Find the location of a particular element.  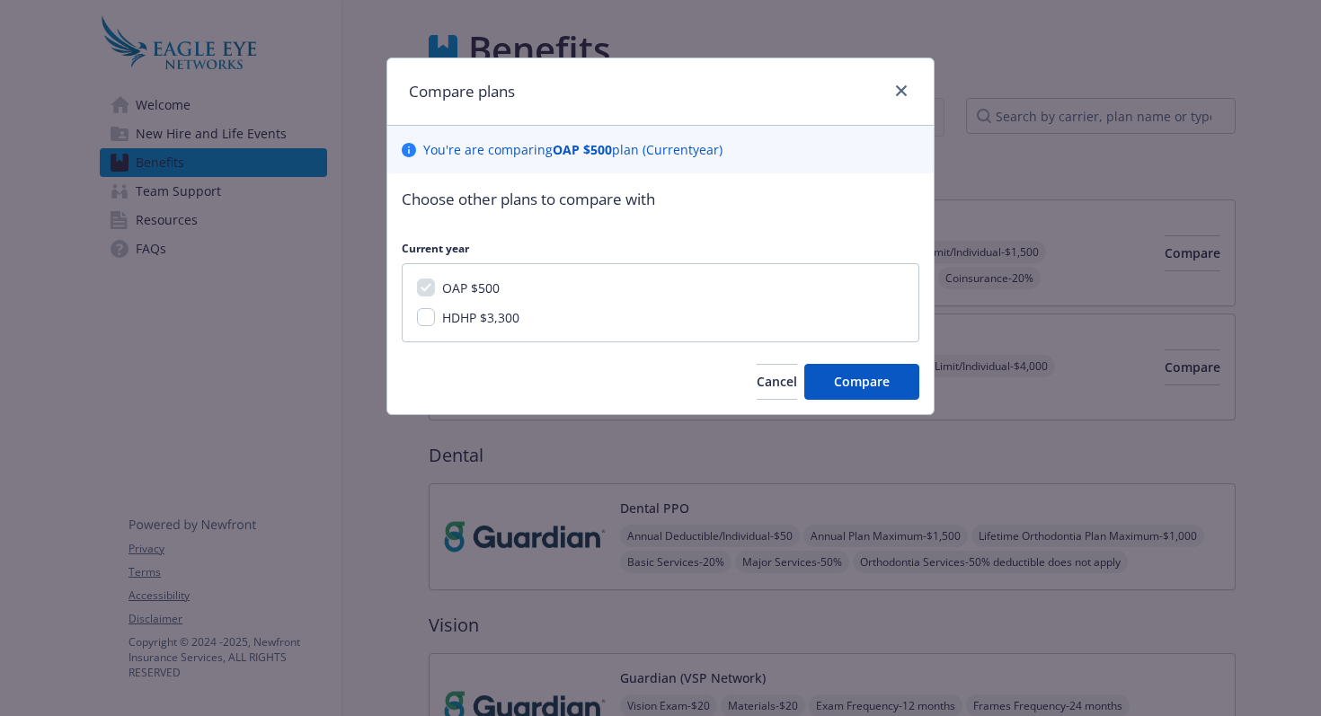

span: HDHP $3,300 is located at coordinates (481, 317).